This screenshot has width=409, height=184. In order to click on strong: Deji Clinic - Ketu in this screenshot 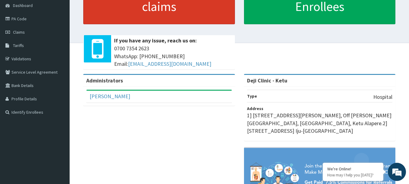, I will do `click(267, 80)`.